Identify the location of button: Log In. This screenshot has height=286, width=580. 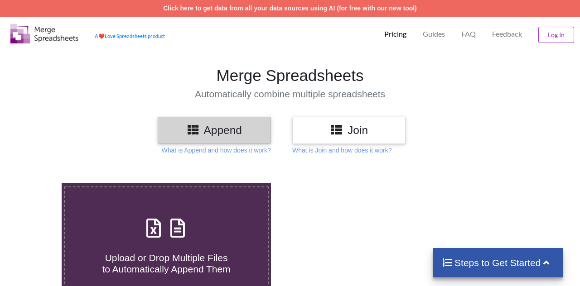
(556, 35).